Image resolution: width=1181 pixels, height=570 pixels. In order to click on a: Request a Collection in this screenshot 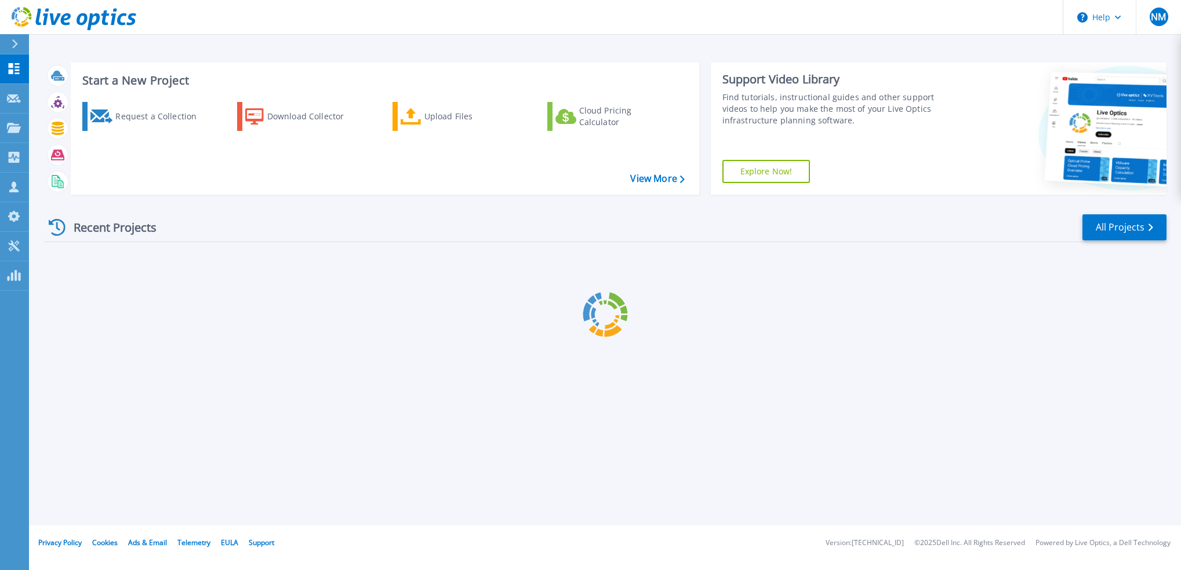, I will do `click(147, 117)`.